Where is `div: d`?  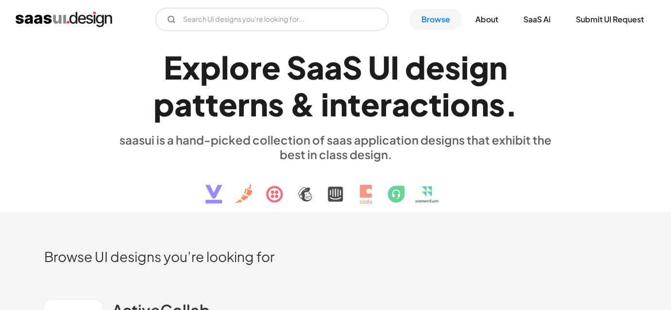 div: d is located at coordinates (415, 67).